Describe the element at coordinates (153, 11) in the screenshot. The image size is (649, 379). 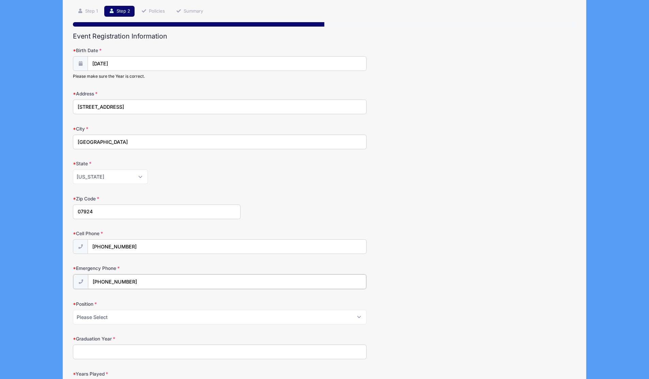
I see `a: Policies` at that location.